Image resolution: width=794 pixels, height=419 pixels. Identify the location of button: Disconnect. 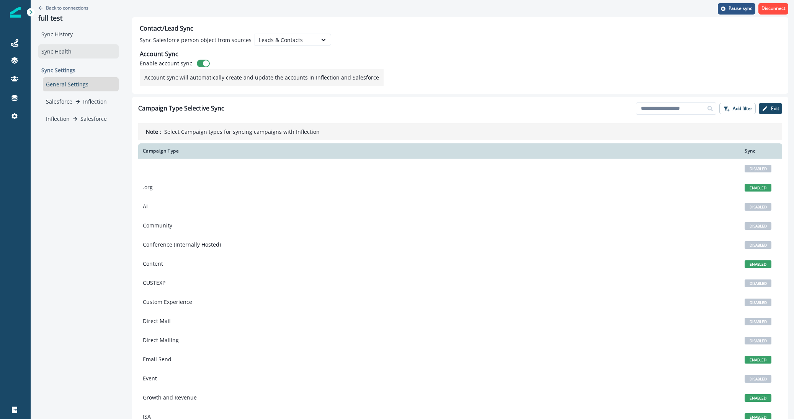
(773, 9).